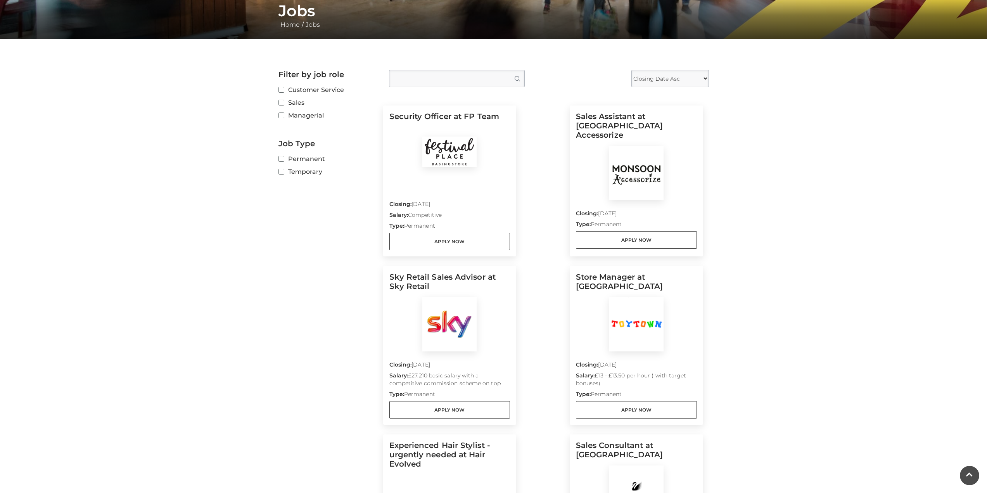 The image size is (987, 493). What do you see at coordinates (328, 74) in the screenshot?
I see `h2: Filter by job role` at bounding box center [328, 74].